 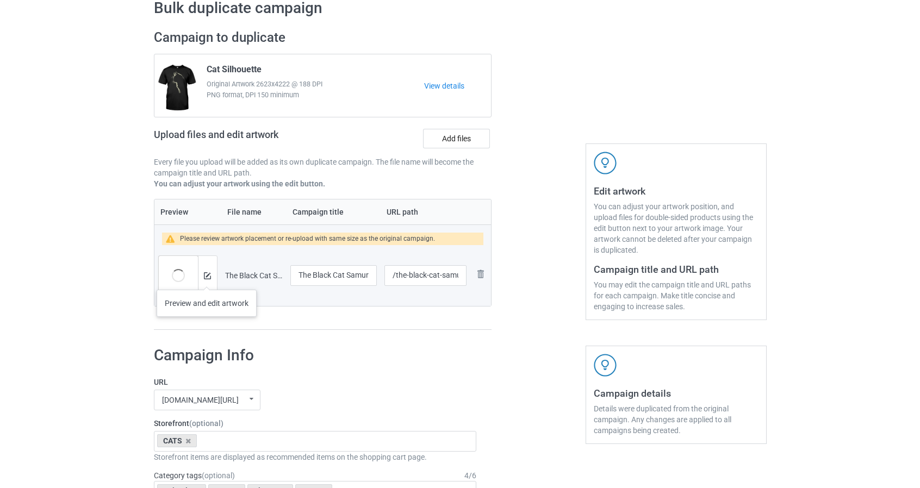 What do you see at coordinates (676, 191) in the screenshot?
I see `h3: Edit artwork` at bounding box center [676, 191].